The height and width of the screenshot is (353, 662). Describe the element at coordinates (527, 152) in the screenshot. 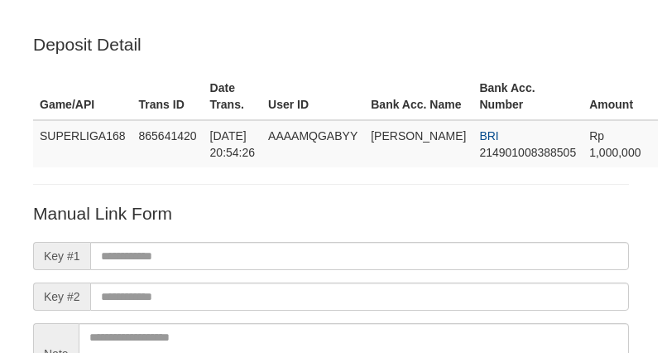

I see `span: Copy 214901008388505 to clipboard` at that location.